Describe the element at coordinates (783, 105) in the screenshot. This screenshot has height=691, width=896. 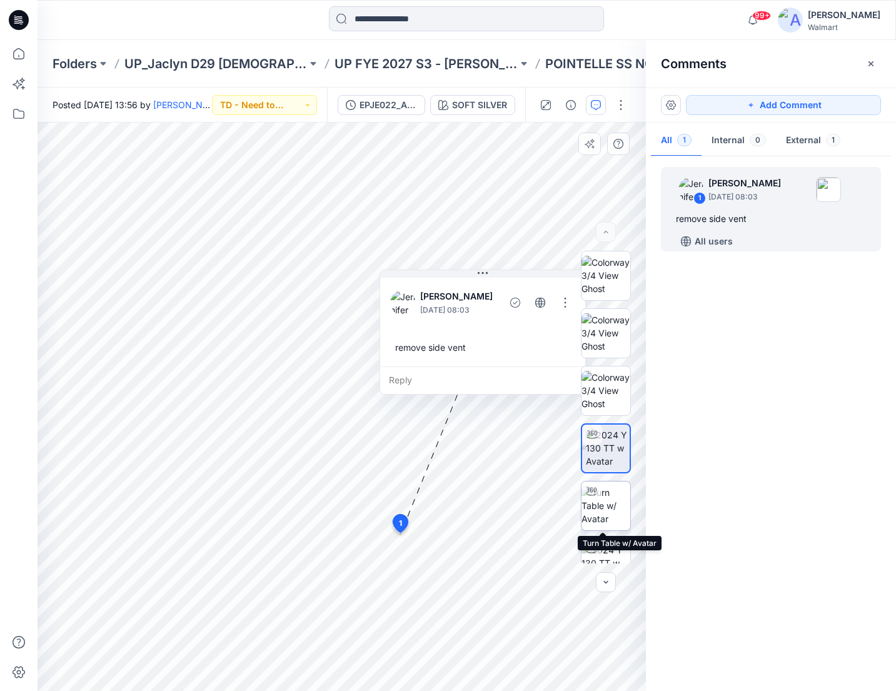
I see `button: Add Comment` at that location.